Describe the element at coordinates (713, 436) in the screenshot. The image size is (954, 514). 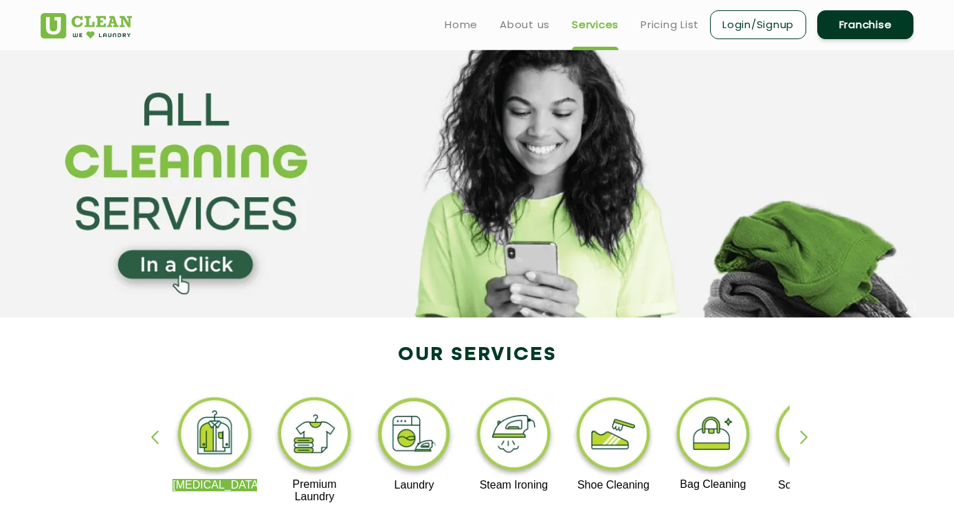
I see `img: bag_cleaning_11zon.webp` at that location.